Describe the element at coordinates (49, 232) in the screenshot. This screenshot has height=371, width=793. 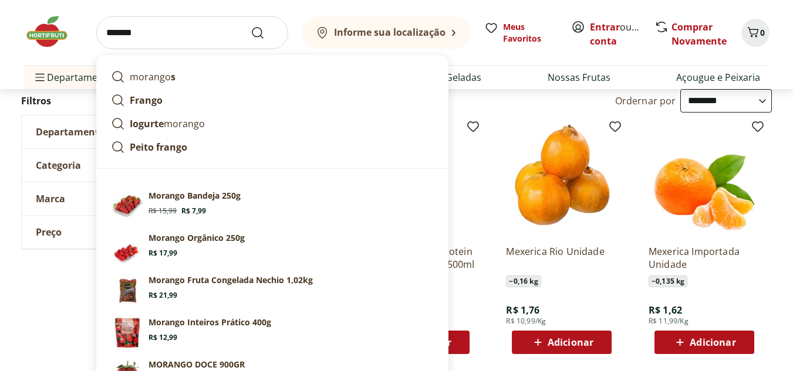
I see `span: Preço` at that location.